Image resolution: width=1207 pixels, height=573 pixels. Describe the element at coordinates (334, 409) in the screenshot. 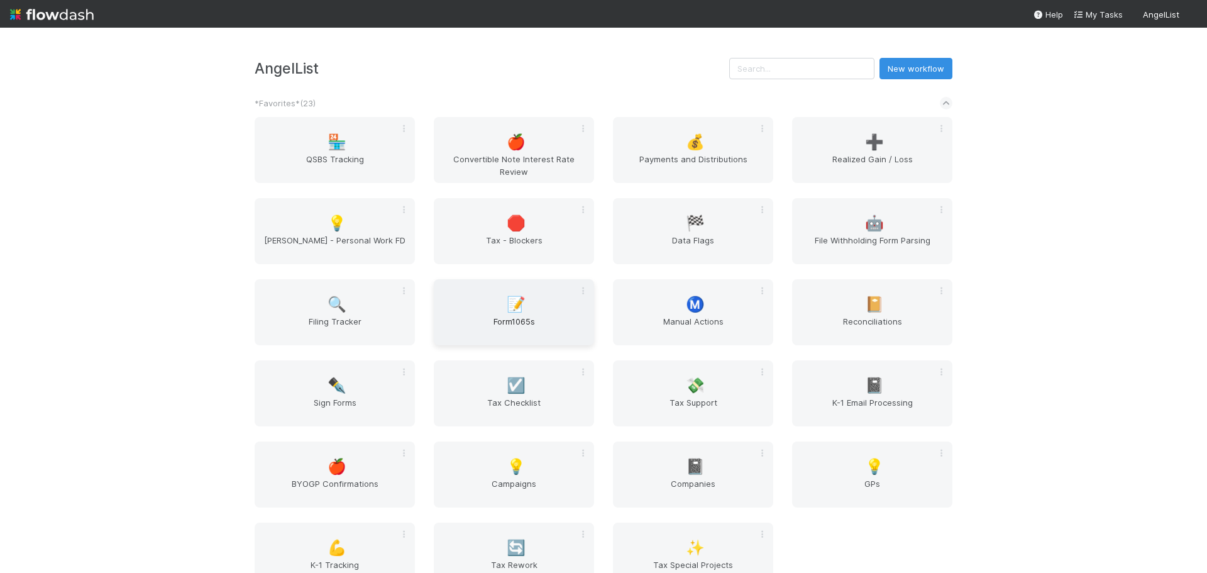

I see `span: Sign Forms` at that location.